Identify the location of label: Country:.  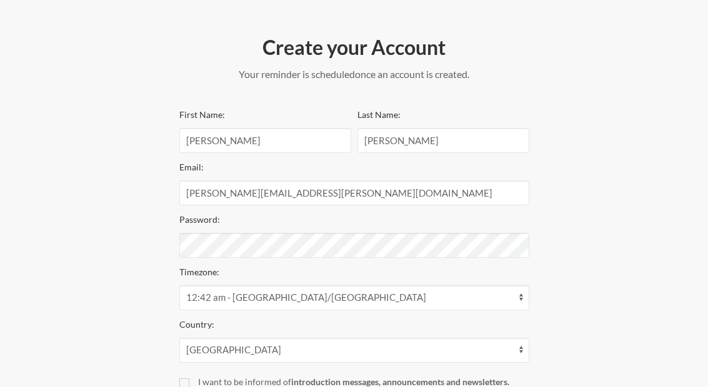
(197, 324).